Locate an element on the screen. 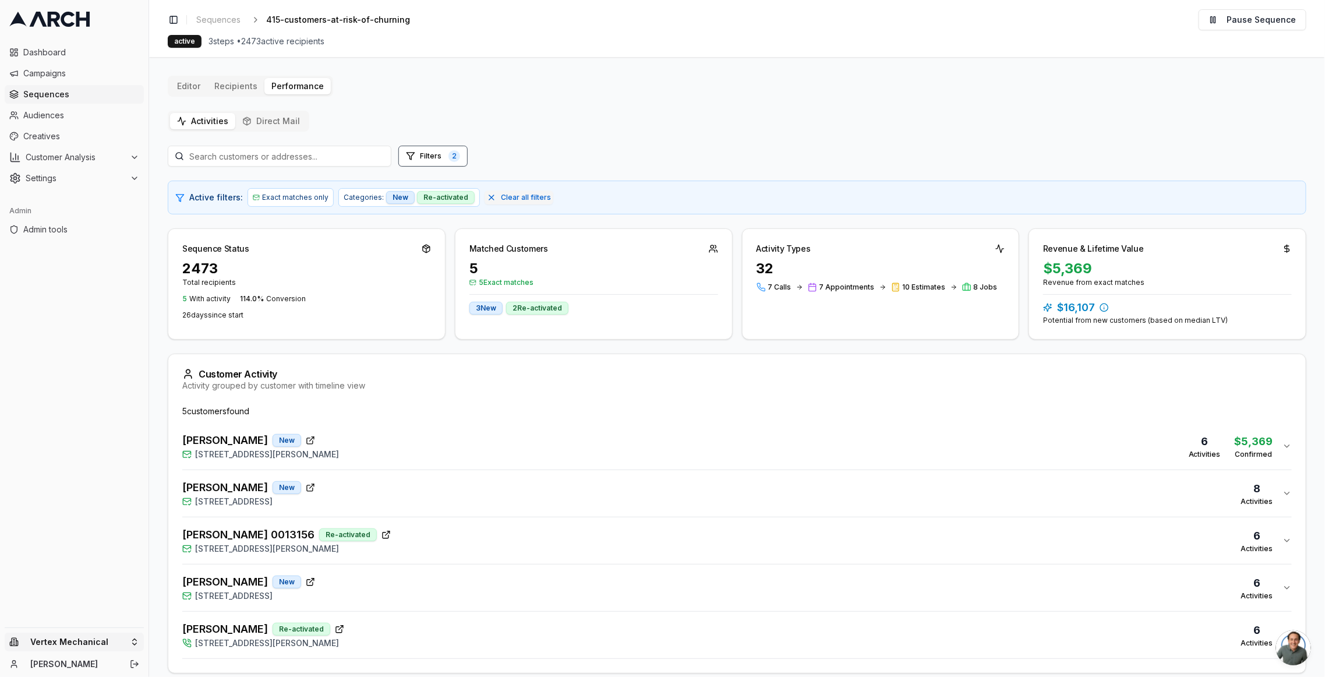 The width and height of the screenshot is (1325, 677). span: 114.0 % is located at coordinates (252, 298).